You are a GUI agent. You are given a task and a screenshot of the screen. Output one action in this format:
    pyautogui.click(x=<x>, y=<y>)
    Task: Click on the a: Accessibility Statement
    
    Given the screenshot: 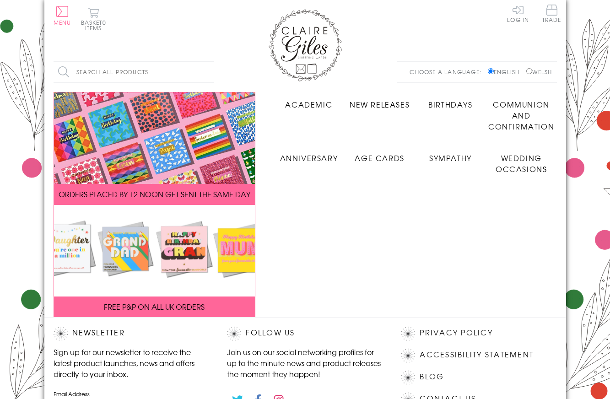 What is the action you would take?
    pyautogui.click(x=477, y=355)
    